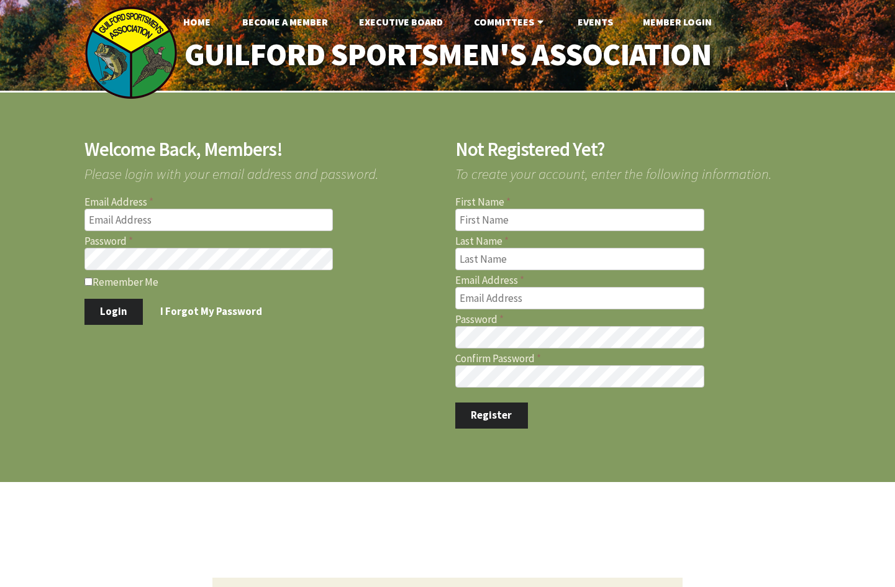 Image resolution: width=895 pixels, height=587 pixels. What do you see at coordinates (262, 282) in the screenshot?
I see `label: Remember Me` at bounding box center [262, 282].